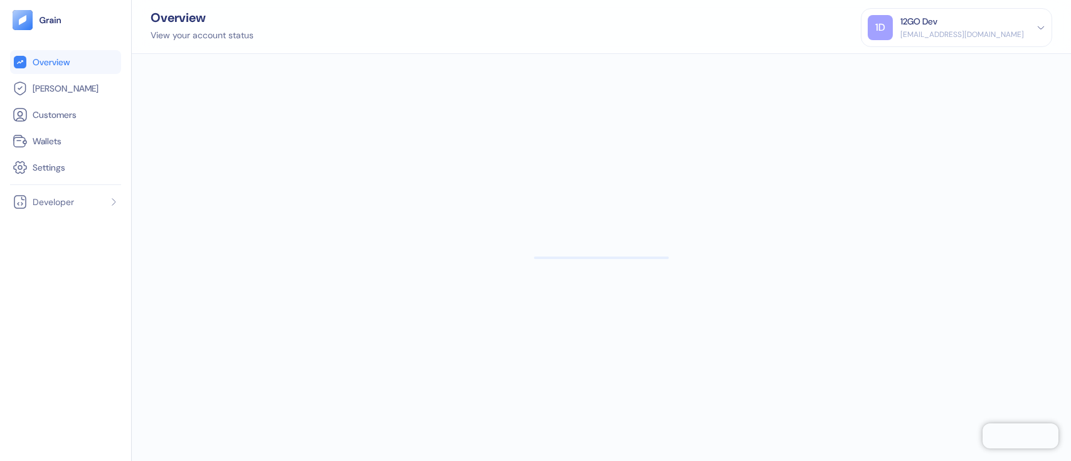  What do you see at coordinates (202, 18) in the screenshot?
I see `div: Overview` at bounding box center [202, 18].